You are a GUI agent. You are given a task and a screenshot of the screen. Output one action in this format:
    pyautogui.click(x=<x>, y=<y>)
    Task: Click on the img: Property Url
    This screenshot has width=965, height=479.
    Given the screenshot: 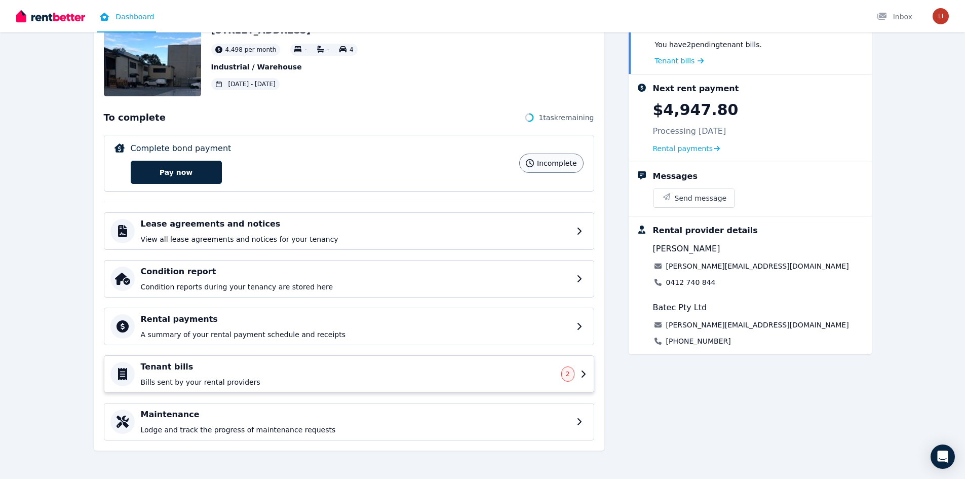 What is the action you would take?
    pyautogui.click(x=152, y=60)
    